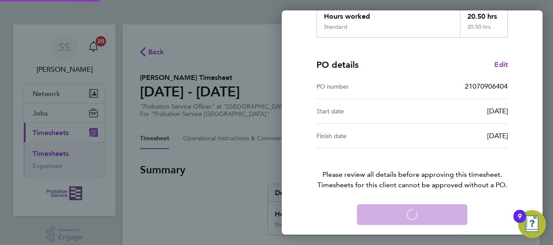  What do you see at coordinates (412, 185) in the screenshot?
I see `span: Timesheets for this client cannot be approved without a PO.` at bounding box center [412, 185].